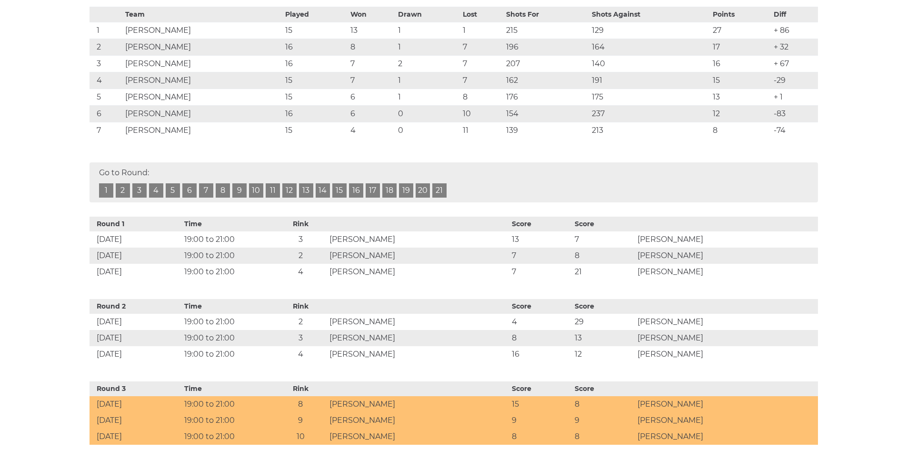 Image resolution: width=907 pixels, height=450 pixels. I want to click on td: 207, so click(546, 63).